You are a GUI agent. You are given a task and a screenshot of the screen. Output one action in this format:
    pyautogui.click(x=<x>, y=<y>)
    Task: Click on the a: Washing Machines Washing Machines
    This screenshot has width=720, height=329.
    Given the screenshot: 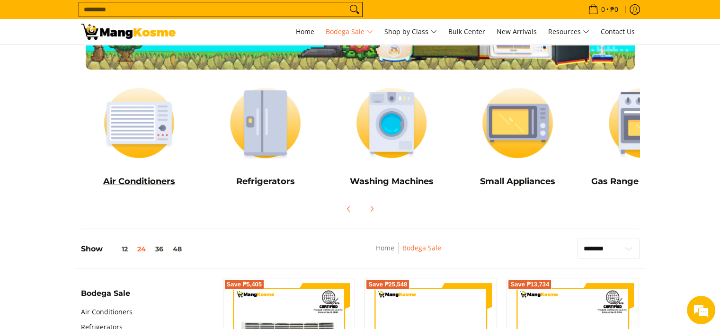 What is the action you would take?
    pyautogui.click(x=392, y=136)
    